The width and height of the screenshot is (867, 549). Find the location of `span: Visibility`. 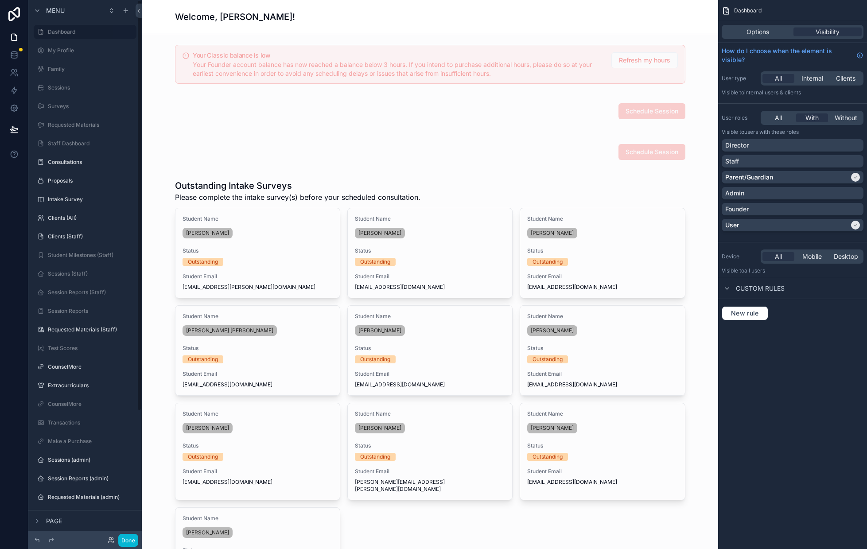

span: Visibility is located at coordinates (828, 32).